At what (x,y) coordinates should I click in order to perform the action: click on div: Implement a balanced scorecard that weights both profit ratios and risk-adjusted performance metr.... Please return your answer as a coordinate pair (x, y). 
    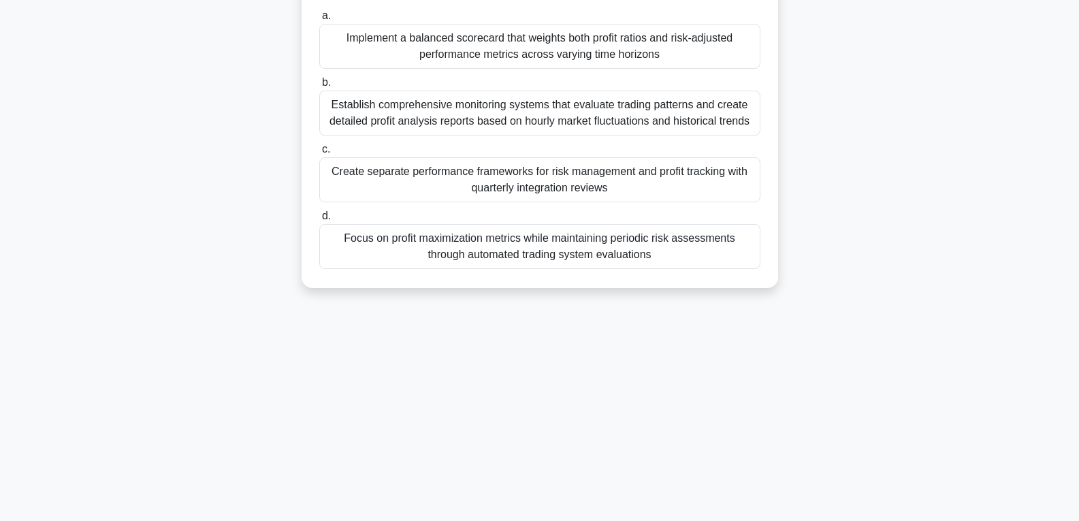
    Looking at the image, I should click on (540, 46).